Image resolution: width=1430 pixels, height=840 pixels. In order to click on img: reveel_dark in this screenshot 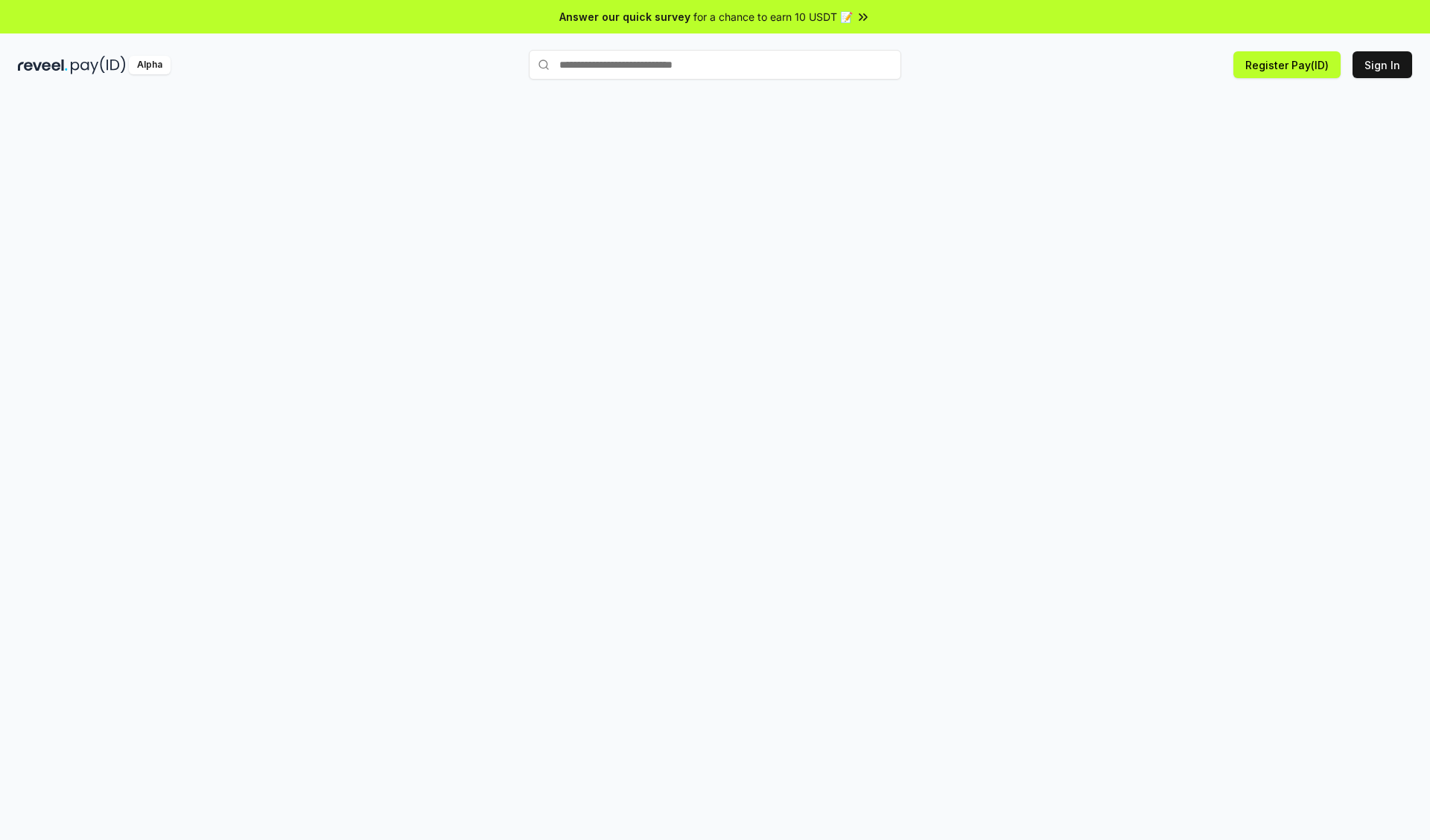, I will do `click(42, 65)`.